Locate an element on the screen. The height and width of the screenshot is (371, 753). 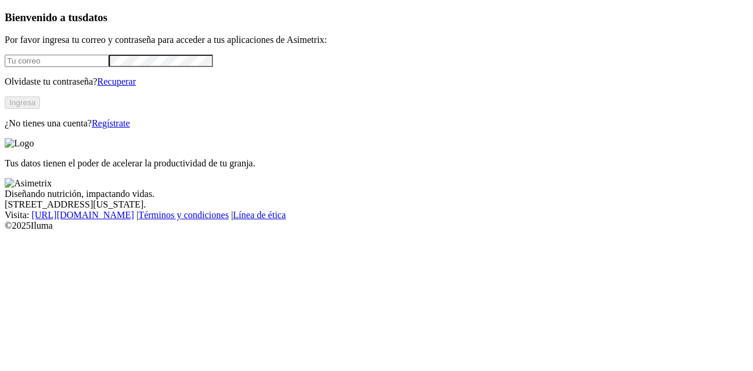
a: Línea de ética is located at coordinates (259, 215).